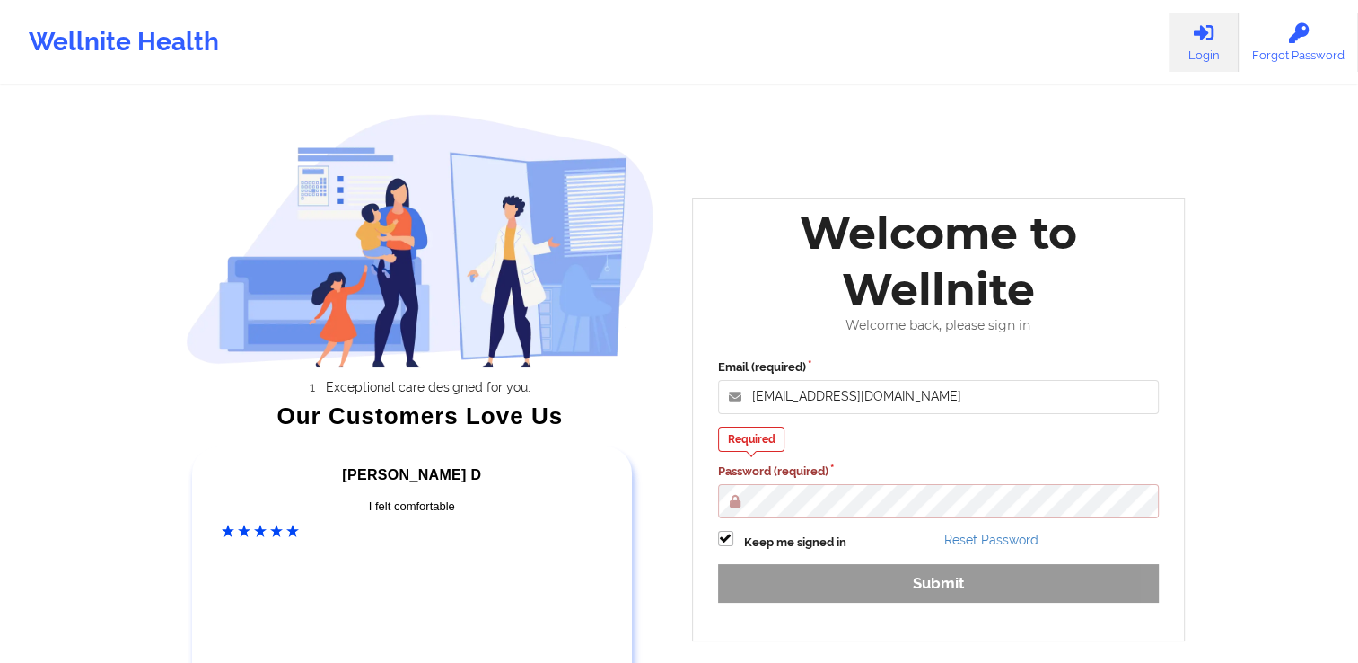  What do you see at coordinates (939, 325) in the screenshot?
I see `div: Welcome back, please sign in` at bounding box center [939, 325].